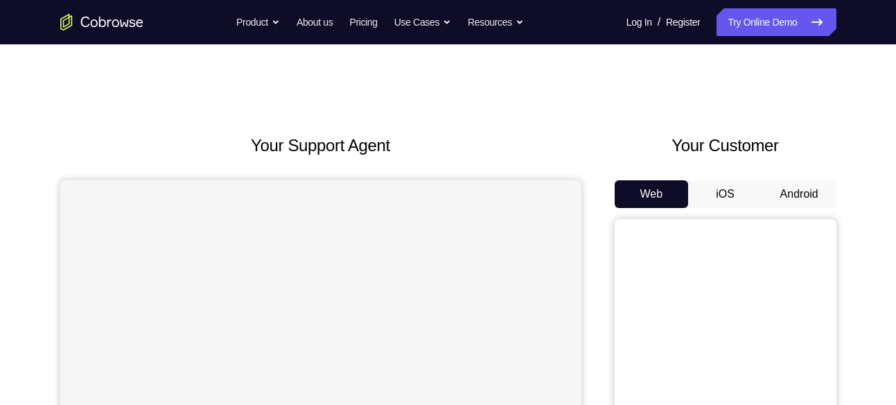 The image size is (896, 405). Describe the element at coordinates (321, 146) in the screenshot. I see `h2: Your Support Agent` at that location.